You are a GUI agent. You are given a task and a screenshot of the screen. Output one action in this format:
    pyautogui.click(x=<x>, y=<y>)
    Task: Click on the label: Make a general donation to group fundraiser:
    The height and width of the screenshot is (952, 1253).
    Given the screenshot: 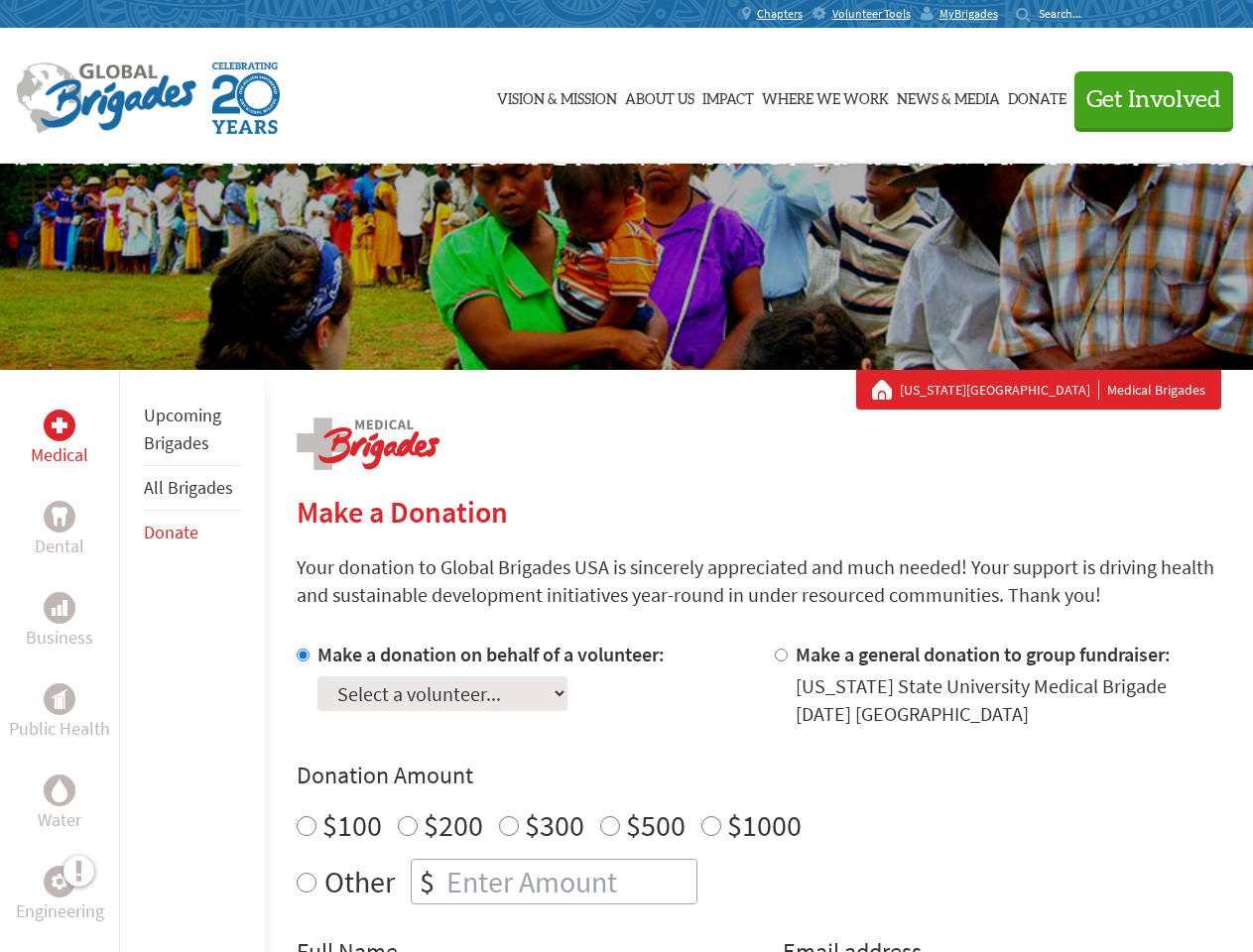 What is the action you would take?
    pyautogui.click(x=983, y=654)
    